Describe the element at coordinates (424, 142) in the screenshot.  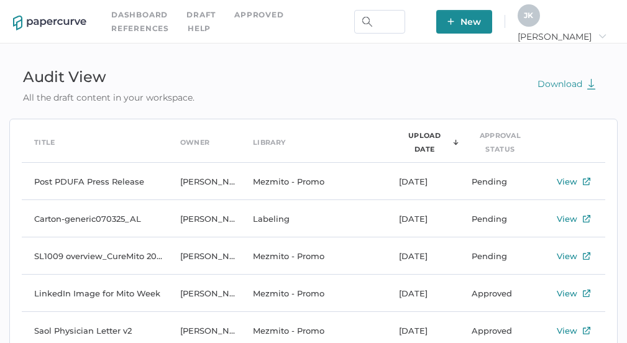
I see `div: Upload Date` at that location.